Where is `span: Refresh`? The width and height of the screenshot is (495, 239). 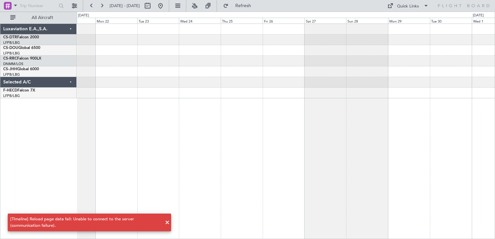
span: Refresh is located at coordinates (243, 6).